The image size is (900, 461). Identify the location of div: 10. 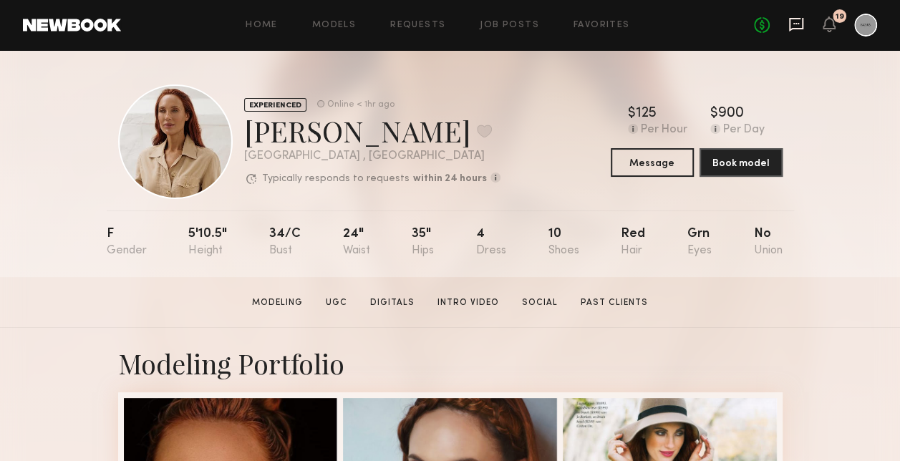
(563, 242).